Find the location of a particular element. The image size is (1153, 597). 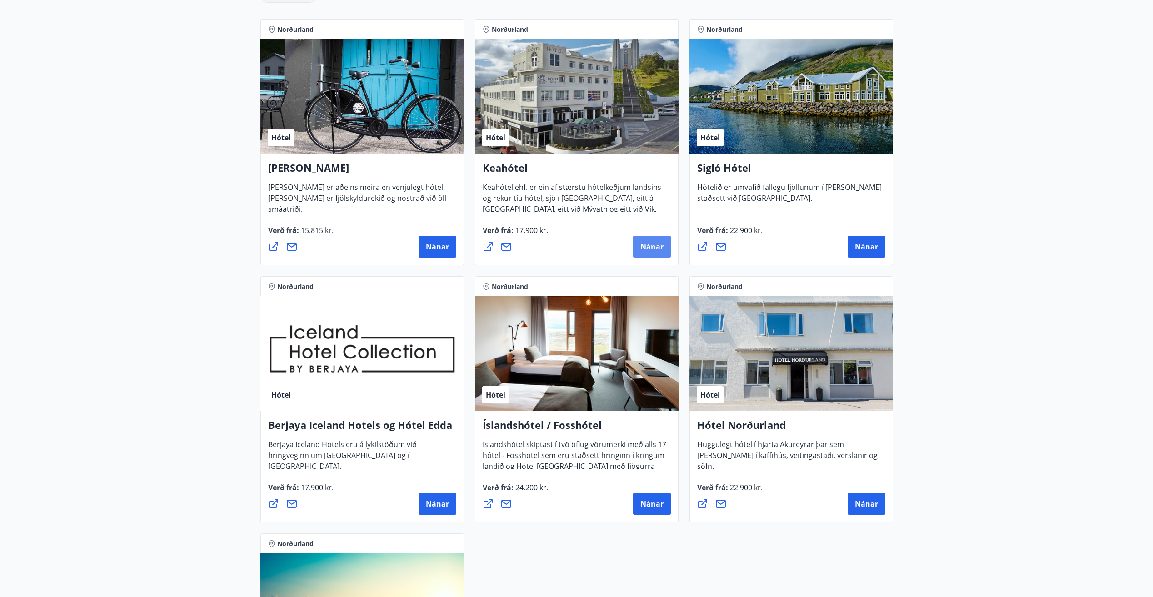

h4: Berjaya Iceland Hotels og Hótel Edda is located at coordinates (362, 429).